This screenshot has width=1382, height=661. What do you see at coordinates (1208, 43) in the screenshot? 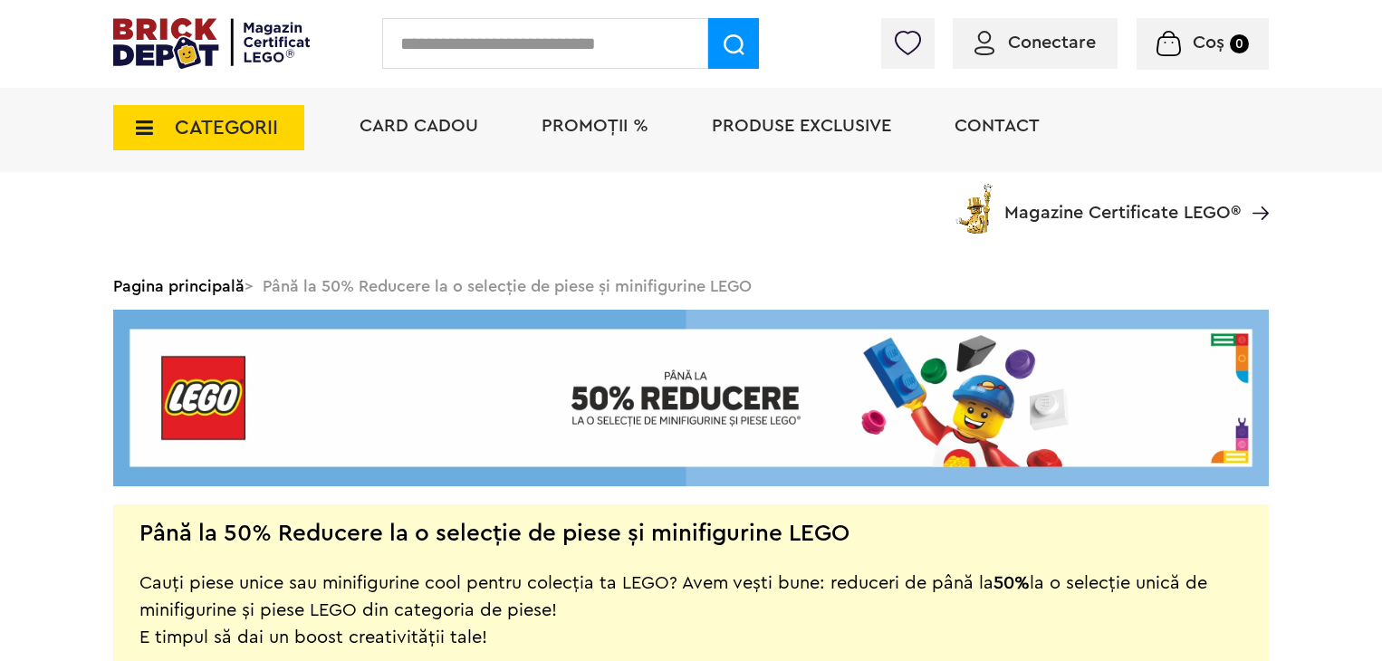
I see `span: Coș` at bounding box center [1208, 43].